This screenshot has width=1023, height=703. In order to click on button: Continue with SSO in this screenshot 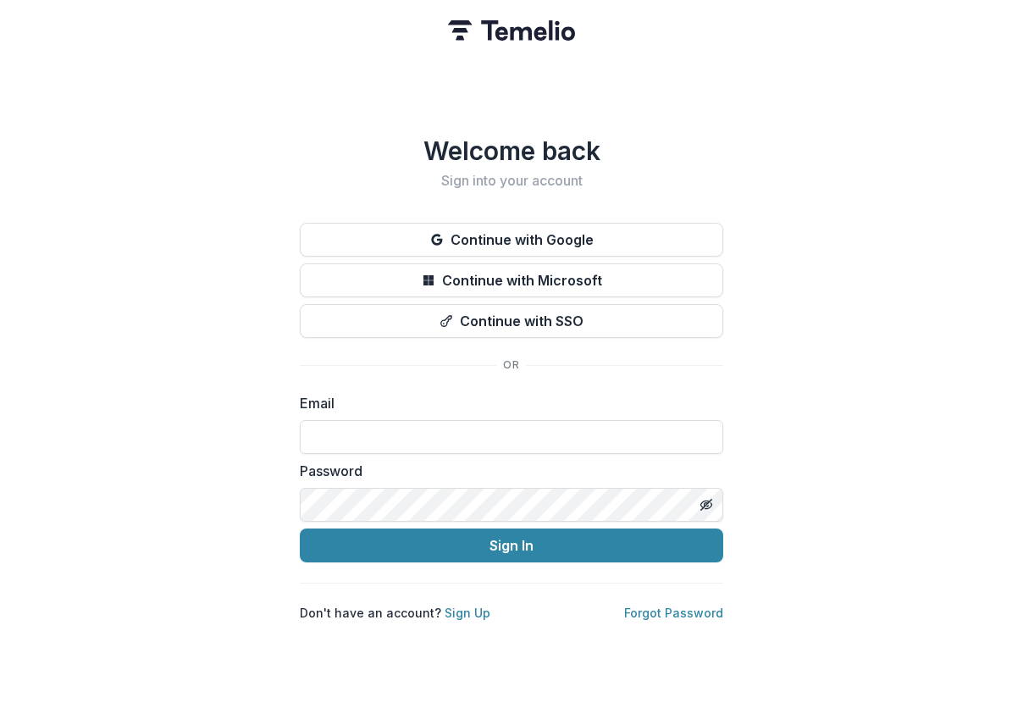, I will do `click(511, 321)`.